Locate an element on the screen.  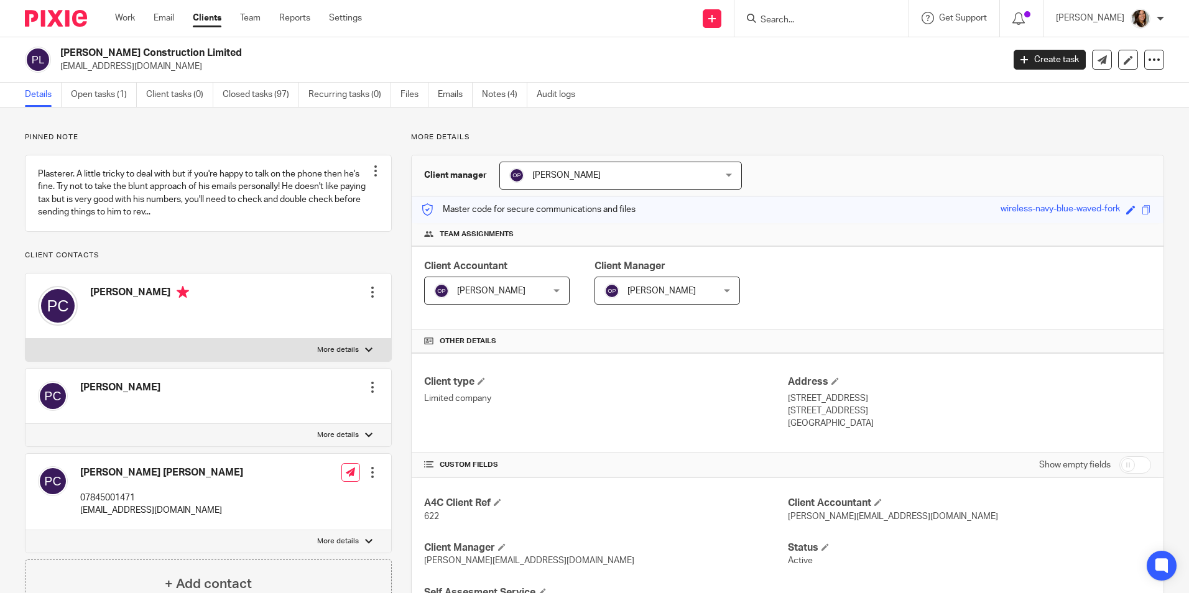
a: Audit logs is located at coordinates (560, 95).